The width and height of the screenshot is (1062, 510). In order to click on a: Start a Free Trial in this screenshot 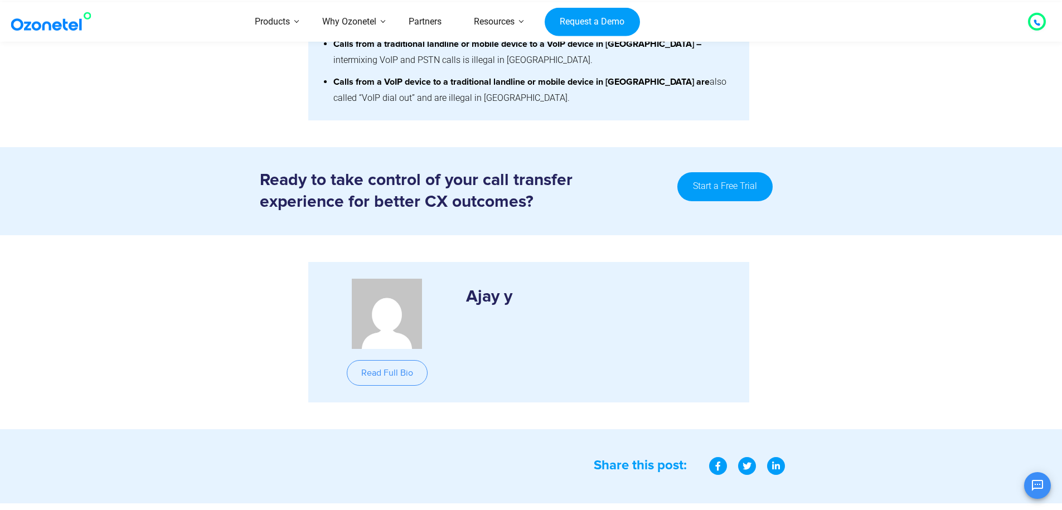, I will do `click(725, 187)`.